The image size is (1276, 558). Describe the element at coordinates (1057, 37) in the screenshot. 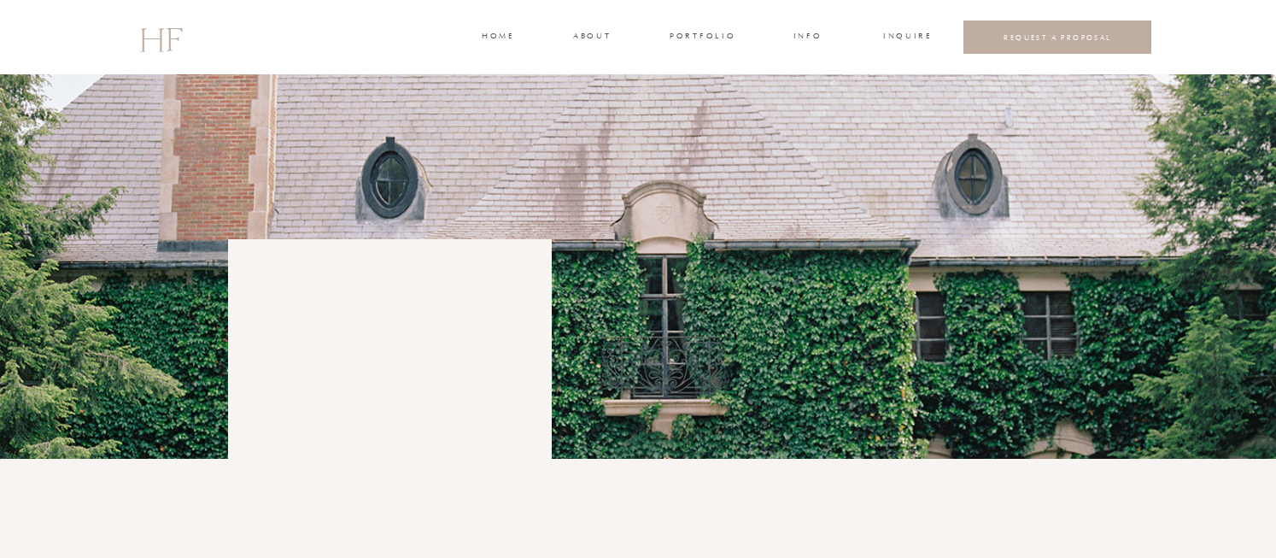

I see `h3: REQUEST A PROPOSAL` at that location.